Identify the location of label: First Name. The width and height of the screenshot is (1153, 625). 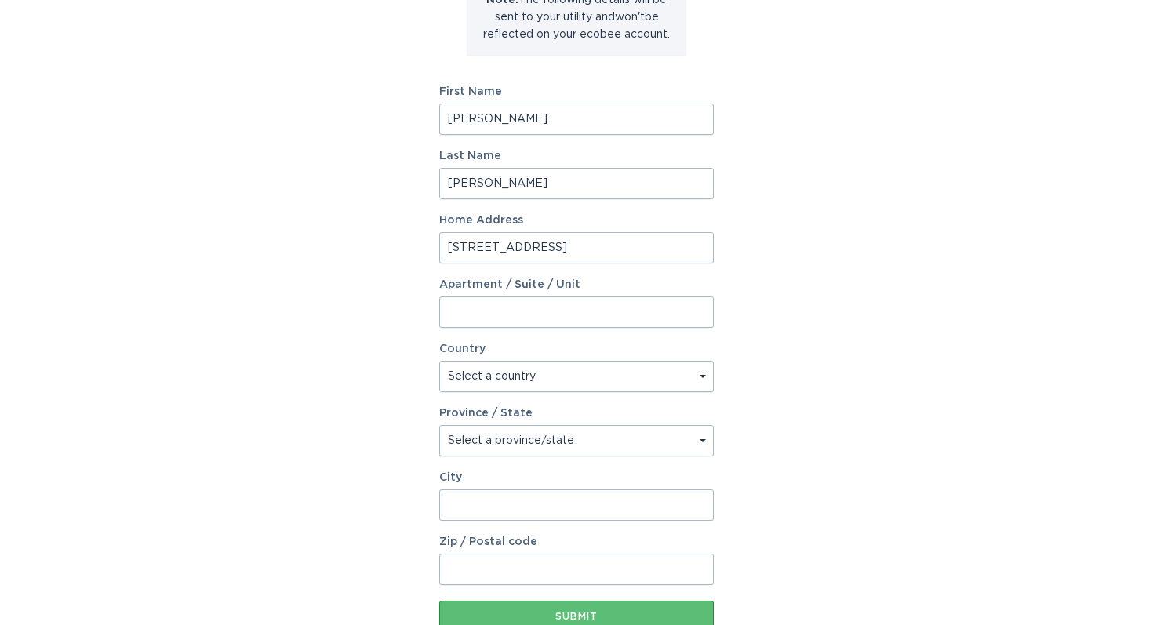
(576, 92).